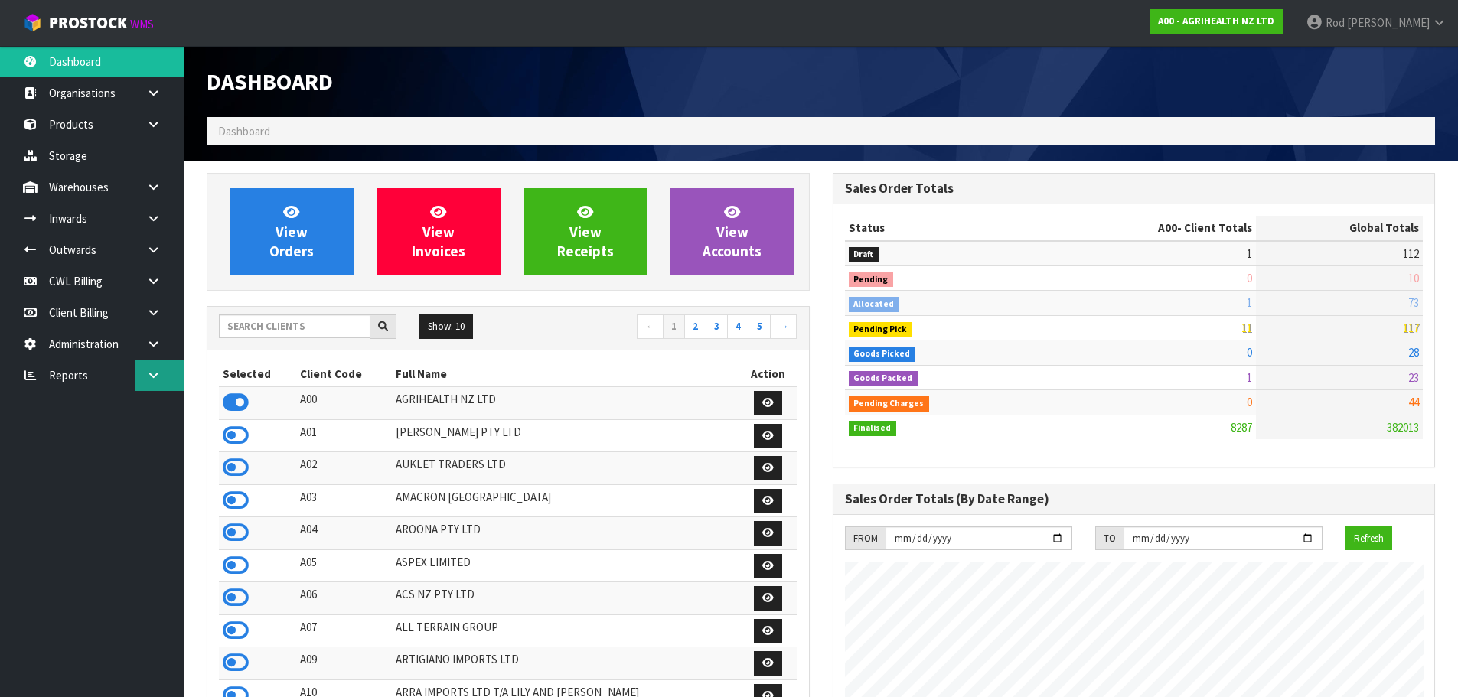  What do you see at coordinates (1413, 377) in the screenshot?
I see `span: 23` at bounding box center [1413, 377].